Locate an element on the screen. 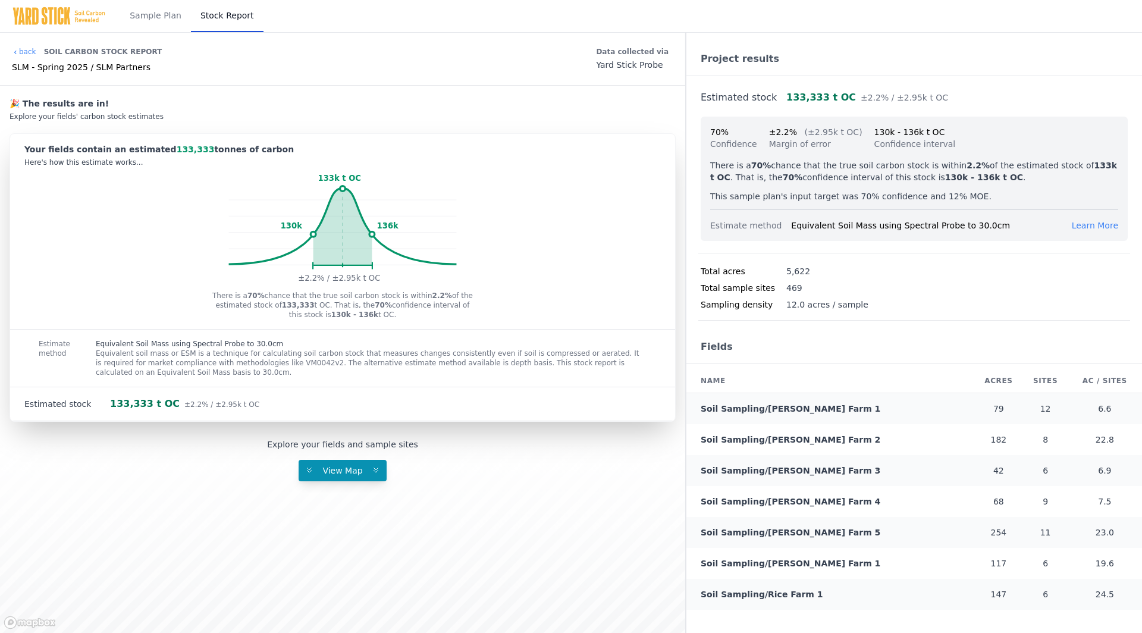  td: 42 is located at coordinates (998, 470).